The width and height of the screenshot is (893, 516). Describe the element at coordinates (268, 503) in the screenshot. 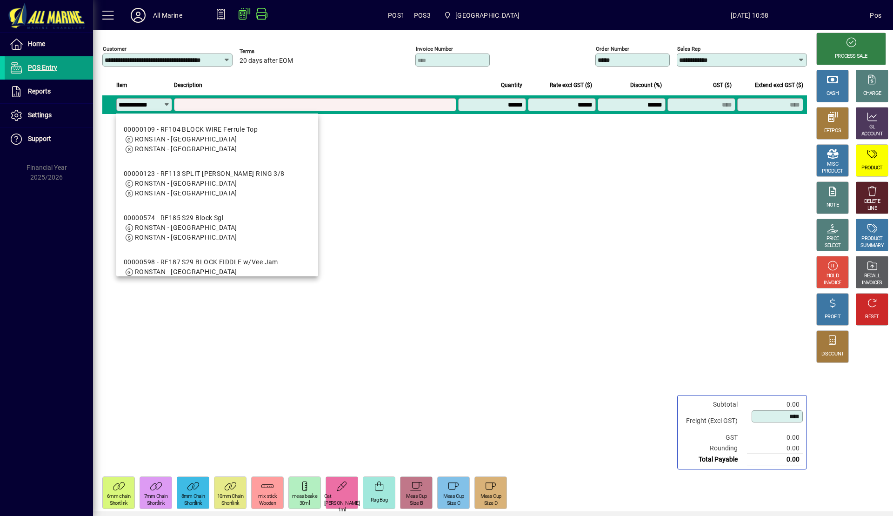

I see `div: Wooden` at that location.